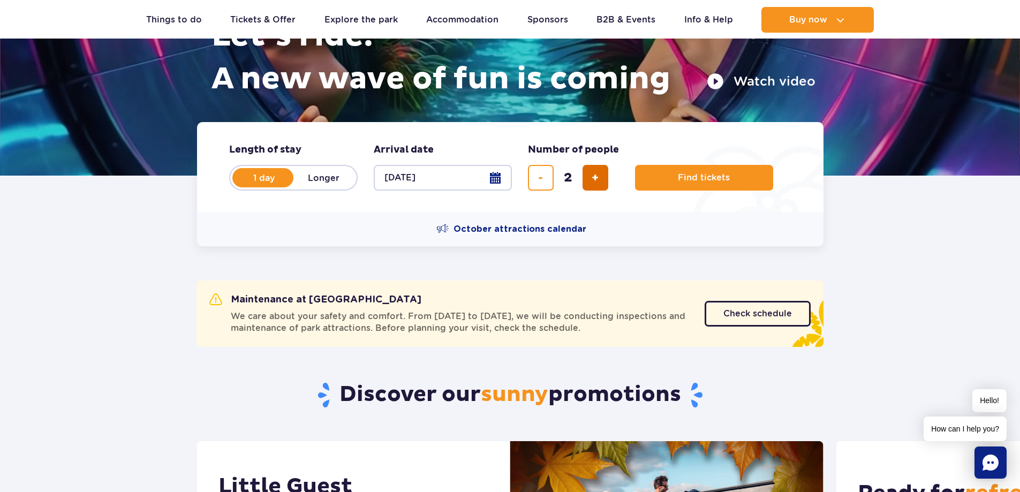 This screenshot has width=1020, height=492. What do you see at coordinates (626, 20) in the screenshot?
I see `a: B2B & Events` at bounding box center [626, 20].